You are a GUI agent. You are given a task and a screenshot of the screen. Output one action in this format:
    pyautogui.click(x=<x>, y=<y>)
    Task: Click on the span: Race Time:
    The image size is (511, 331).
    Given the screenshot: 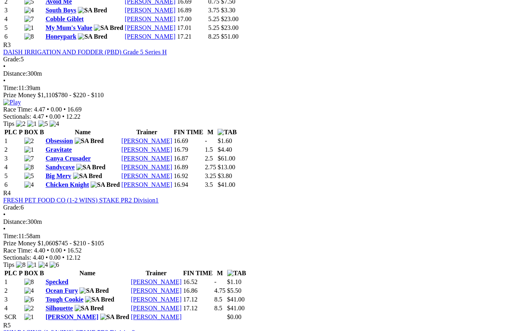 What is the action you would take?
    pyautogui.click(x=18, y=250)
    